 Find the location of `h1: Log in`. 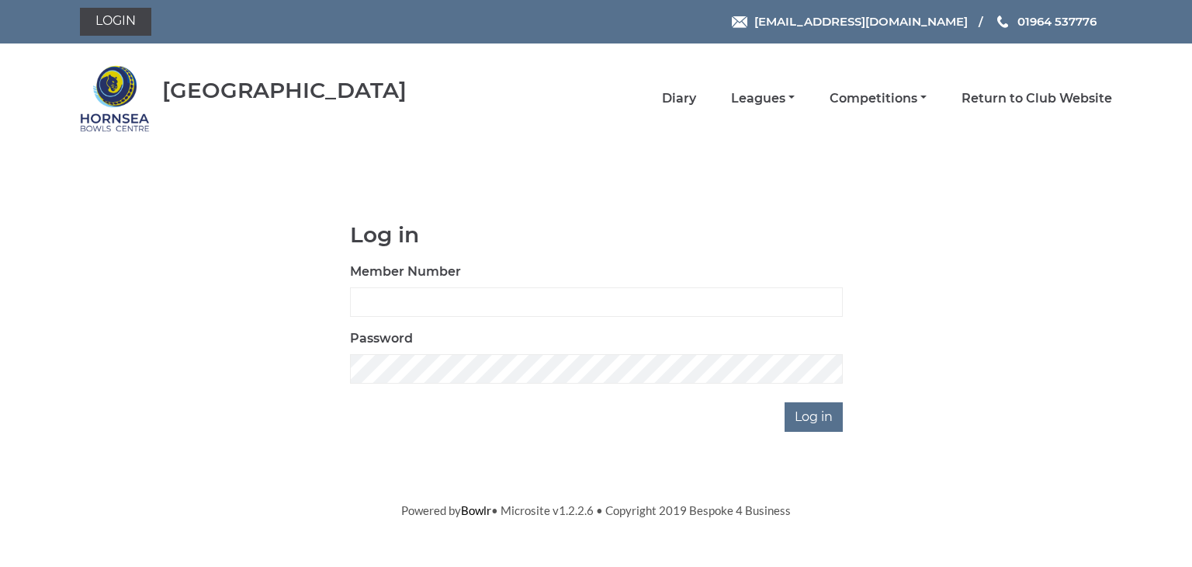

h1: Log in is located at coordinates (596, 234).